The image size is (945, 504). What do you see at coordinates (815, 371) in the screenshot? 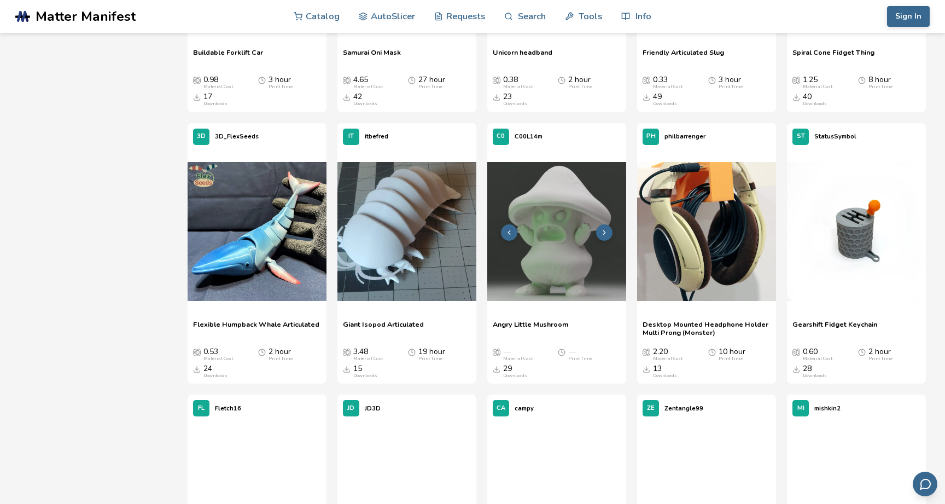
I see `div: 28` at bounding box center [815, 371].